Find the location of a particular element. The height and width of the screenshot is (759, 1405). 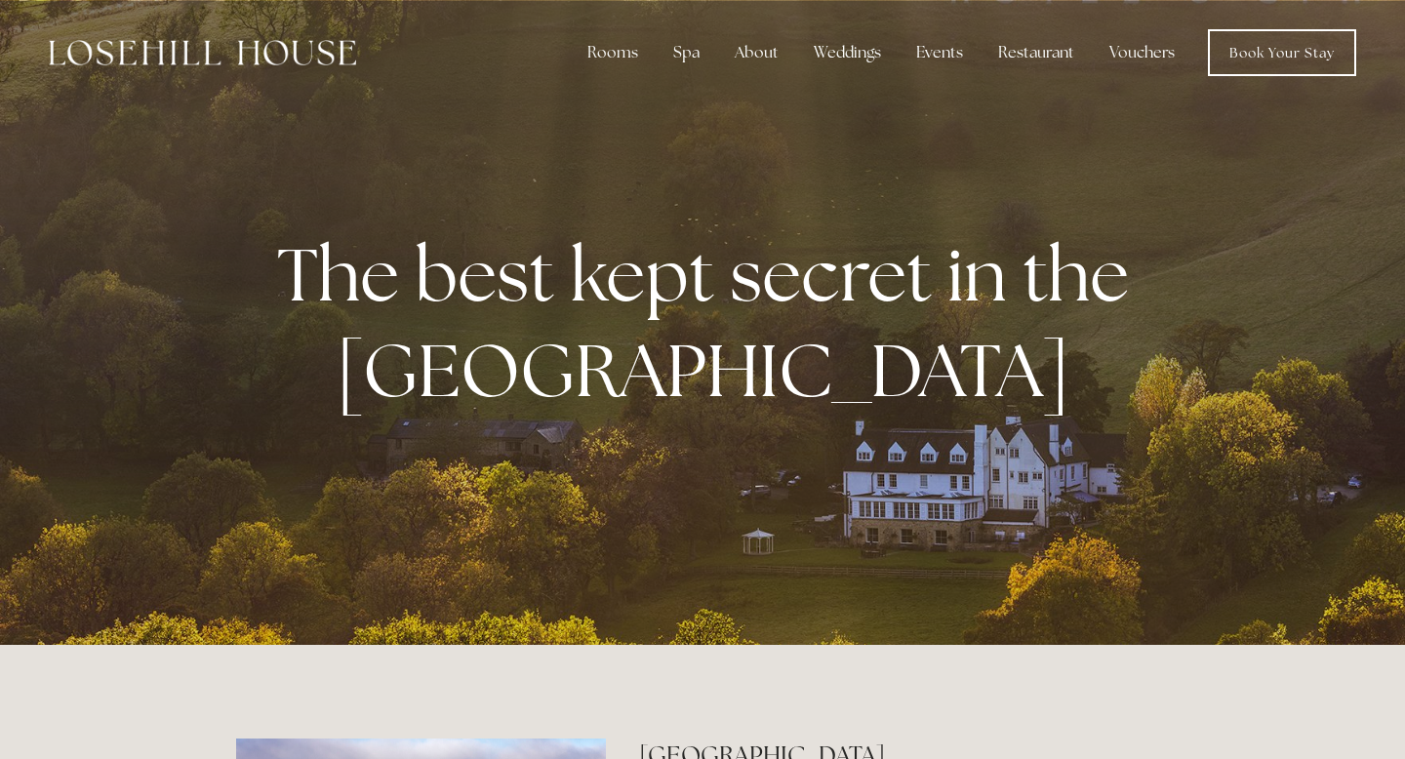

div: Spa is located at coordinates (686, 53).